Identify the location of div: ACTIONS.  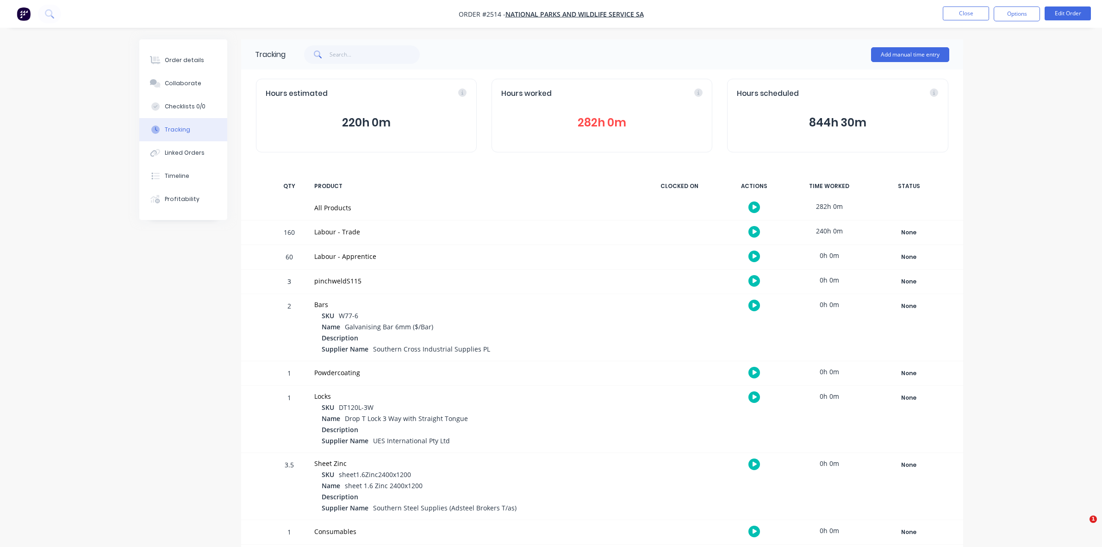
(754, 186).